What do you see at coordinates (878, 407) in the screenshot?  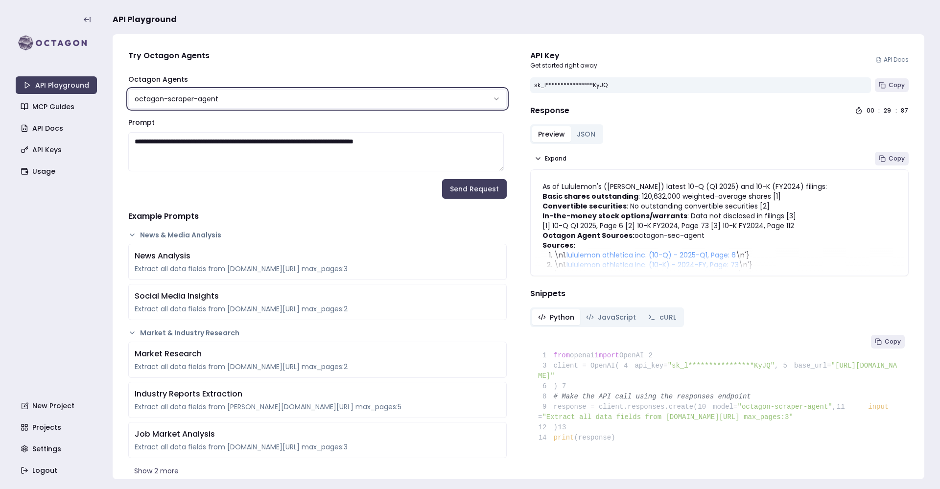 I see `span: input` at bounding box center [878, 407].